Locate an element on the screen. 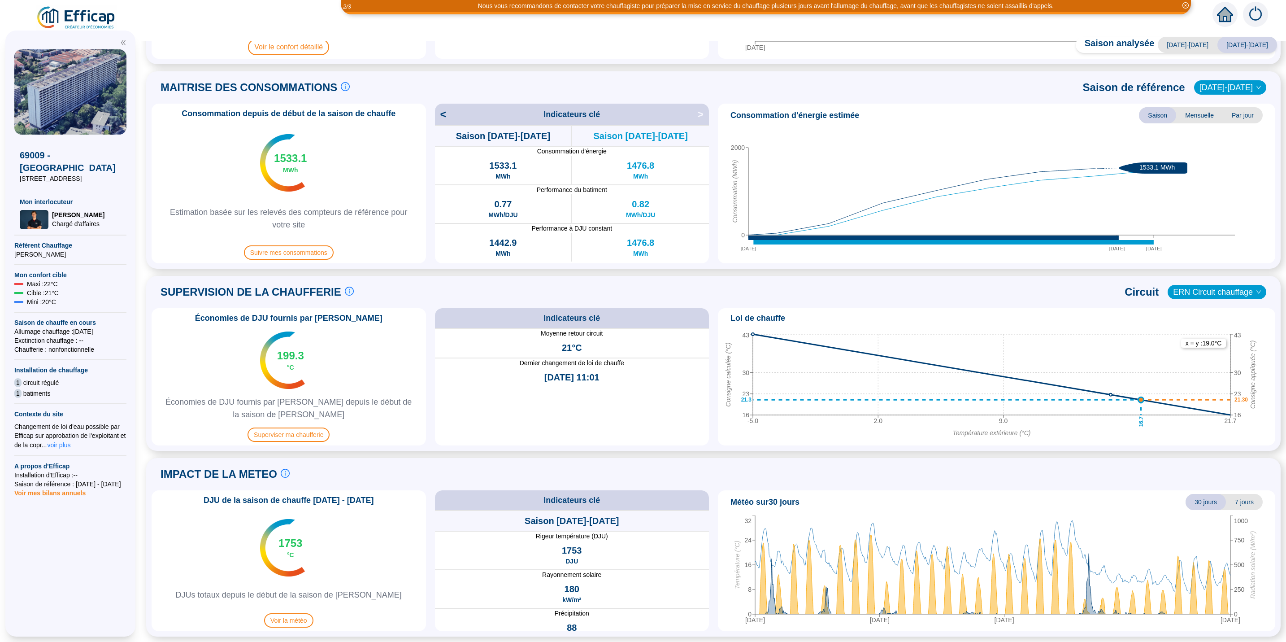 Image resolution: width=1286 pixels, height=642 pixels. span: 30 jours is located at coordinates (1206, 502).